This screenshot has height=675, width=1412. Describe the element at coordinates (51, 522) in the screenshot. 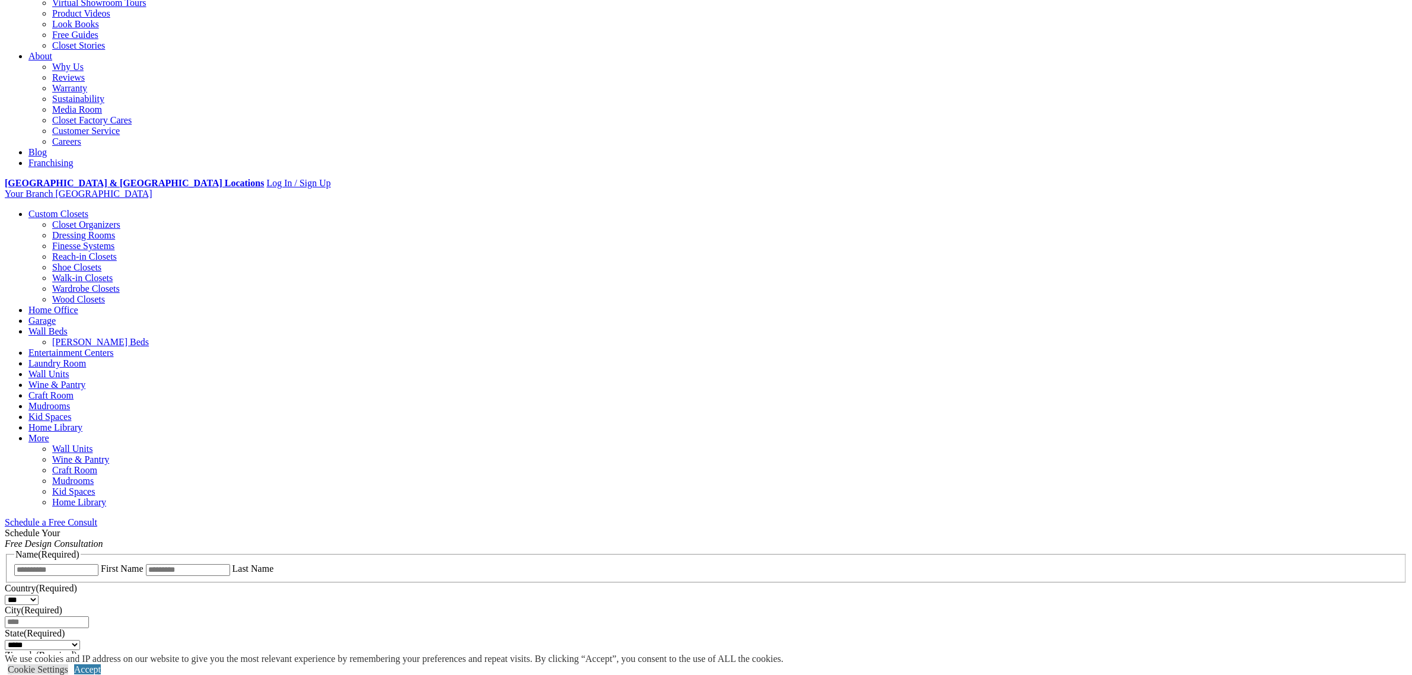

I see `a: Schedule a Free Consult (opens a dropdown menu)` at that location.